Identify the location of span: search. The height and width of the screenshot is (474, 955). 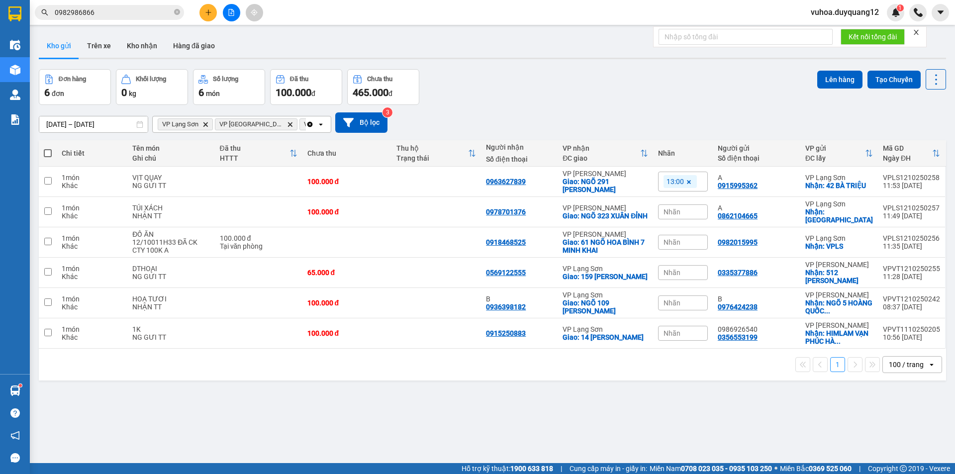
(45, 12).